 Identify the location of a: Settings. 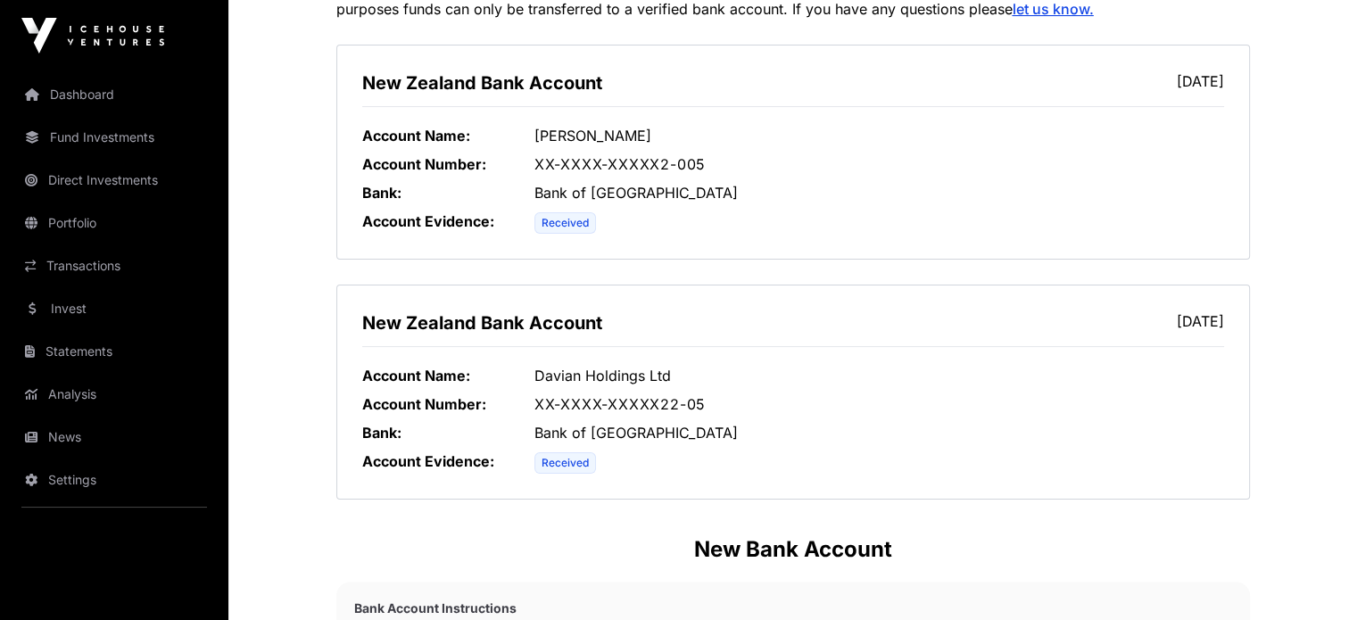
(114, 480).